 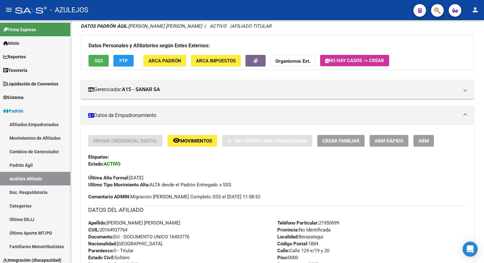 I want to click on strong: CUIL:, so click(x=94, y=229).